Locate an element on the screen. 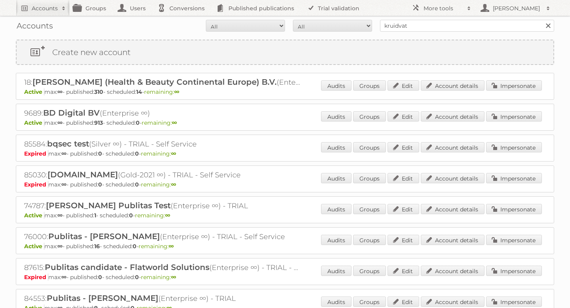  h2: Accounts is located at coordinates (45, 8).